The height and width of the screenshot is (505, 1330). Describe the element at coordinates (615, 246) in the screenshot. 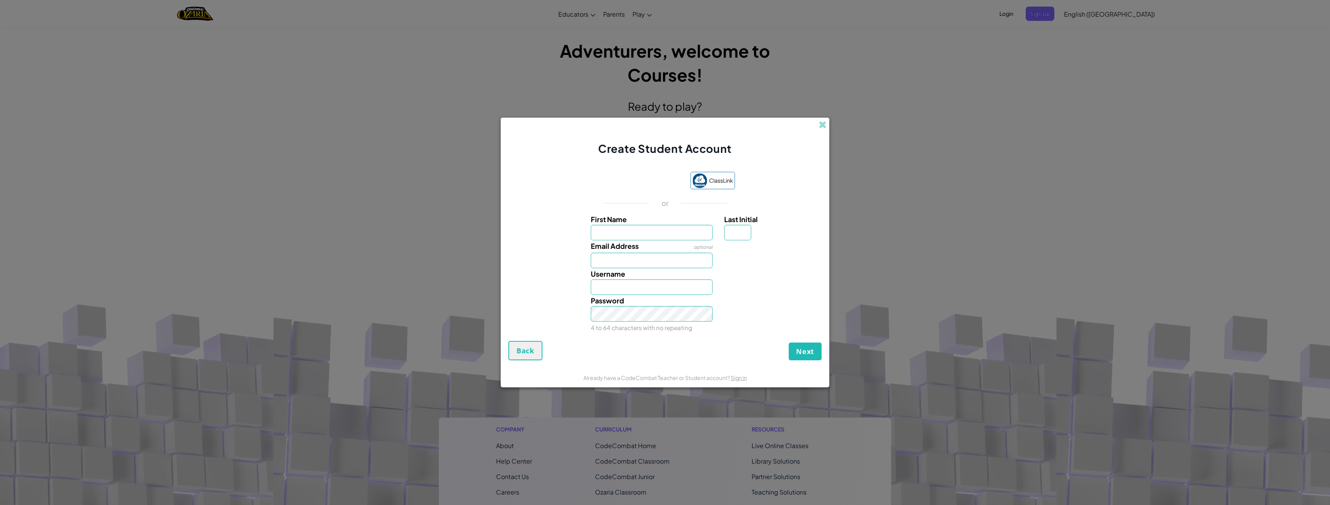

I see `span: Email Address` at that location.